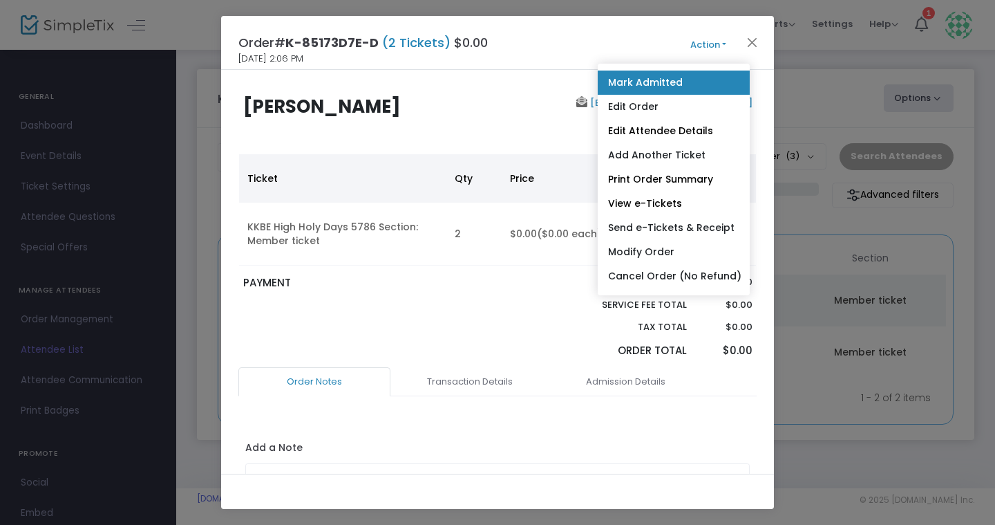 This screenshot has width=995, height=525. Describe the element at coordinates (343, 178) in the screenshot. I see `th: Ticket` at that location.